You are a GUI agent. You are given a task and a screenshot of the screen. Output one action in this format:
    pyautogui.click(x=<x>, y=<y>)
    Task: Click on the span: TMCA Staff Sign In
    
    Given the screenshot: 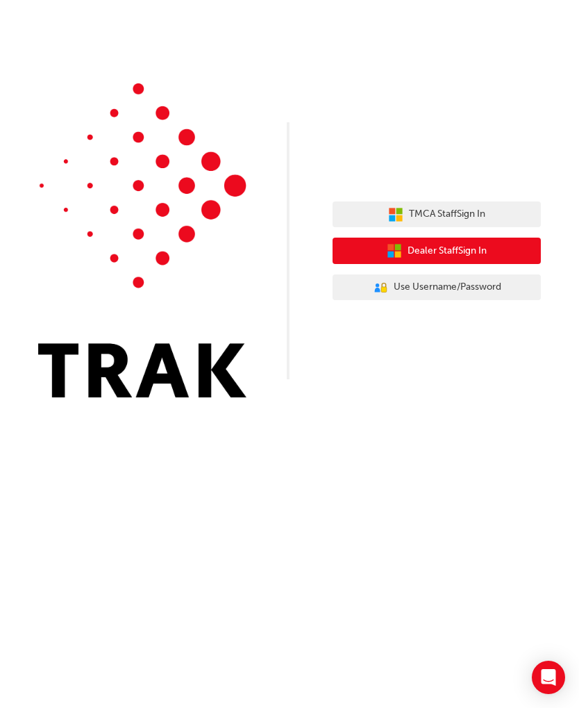 What is the action you would take?
    pyautogui.click(x=447, y=214)
    